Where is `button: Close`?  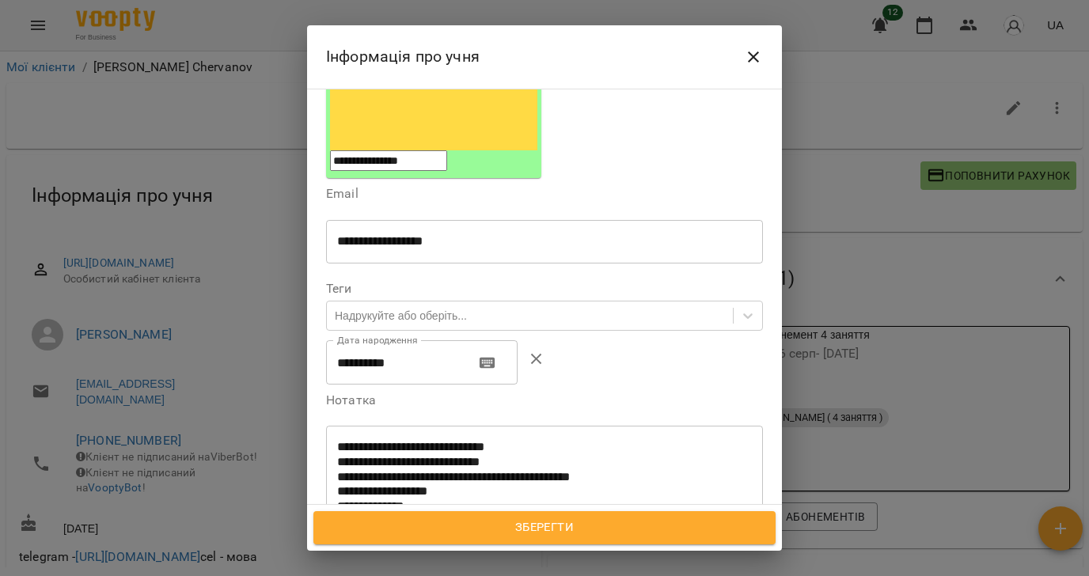
button: Close is located at coordinates (753, 57).